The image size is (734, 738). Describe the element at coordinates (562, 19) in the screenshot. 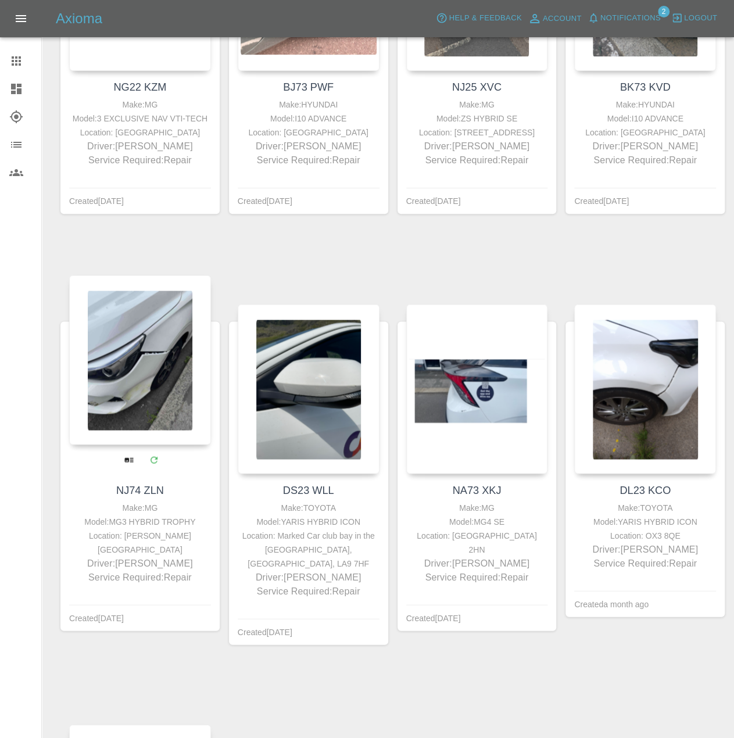

I see `span: Account` at that location.